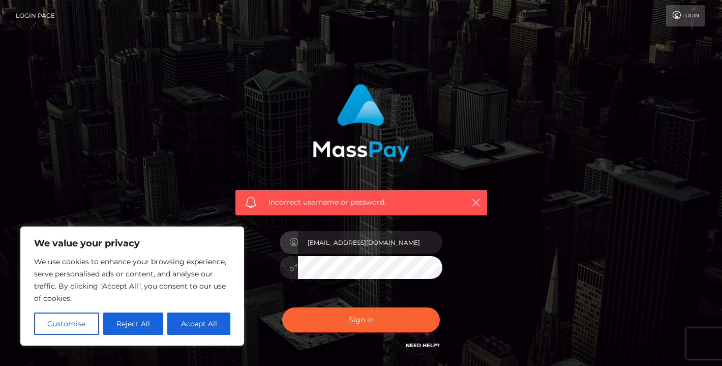 Image resolution: width=722 pixels, height=366 pixels. I want to click on a: Login, so click(685, 16).